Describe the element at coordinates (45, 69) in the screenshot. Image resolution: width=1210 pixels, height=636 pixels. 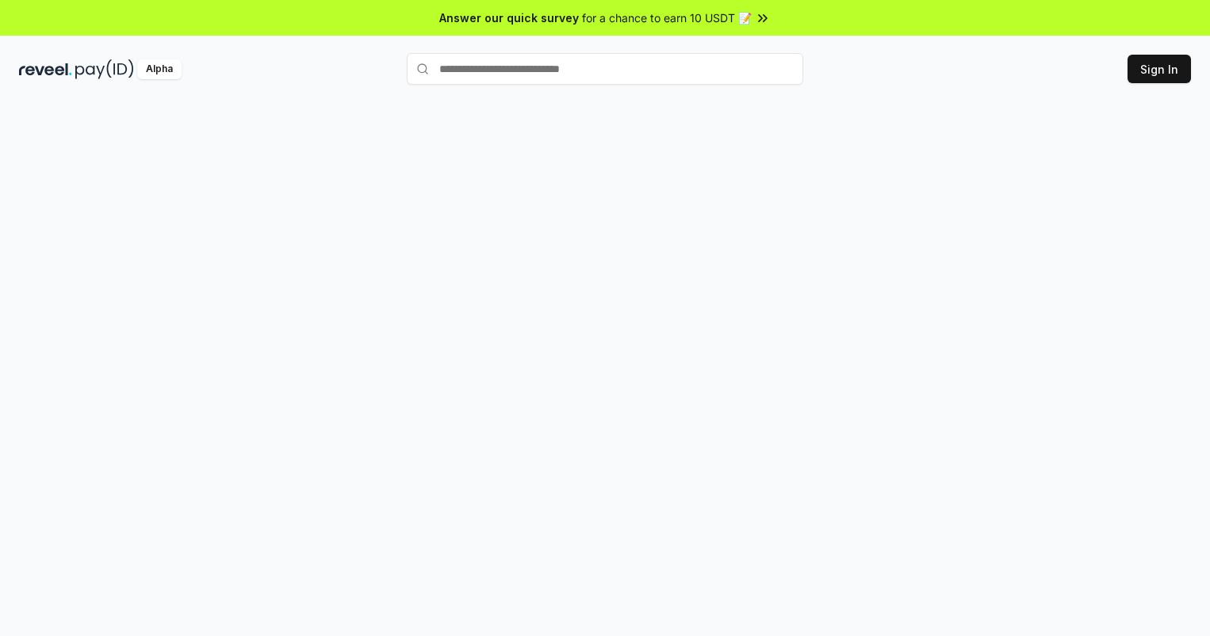
I see `img: reveel_dark` at that location.